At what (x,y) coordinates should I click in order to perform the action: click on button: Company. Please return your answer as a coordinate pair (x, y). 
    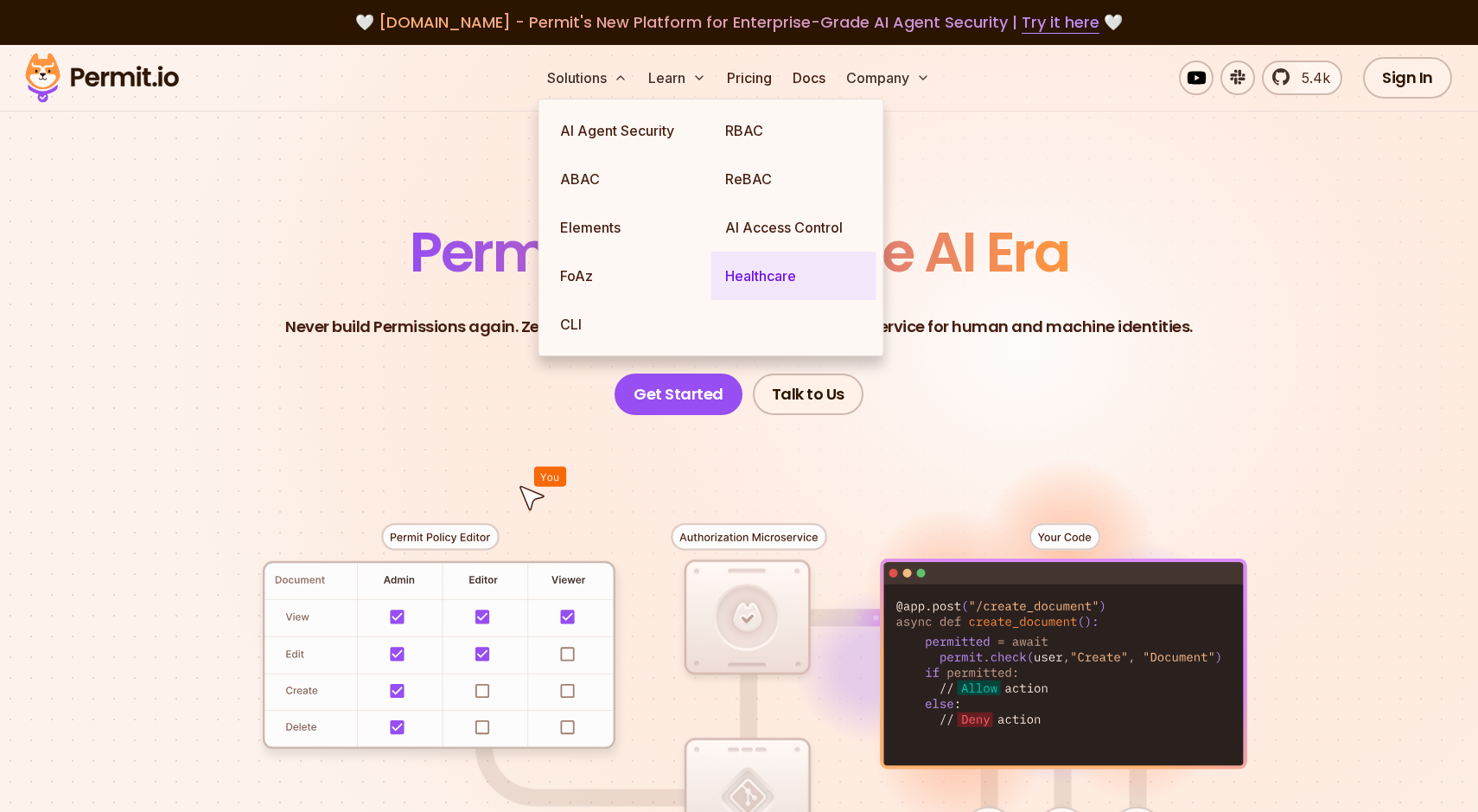
    Looking at the image, I should click on (888, 77).